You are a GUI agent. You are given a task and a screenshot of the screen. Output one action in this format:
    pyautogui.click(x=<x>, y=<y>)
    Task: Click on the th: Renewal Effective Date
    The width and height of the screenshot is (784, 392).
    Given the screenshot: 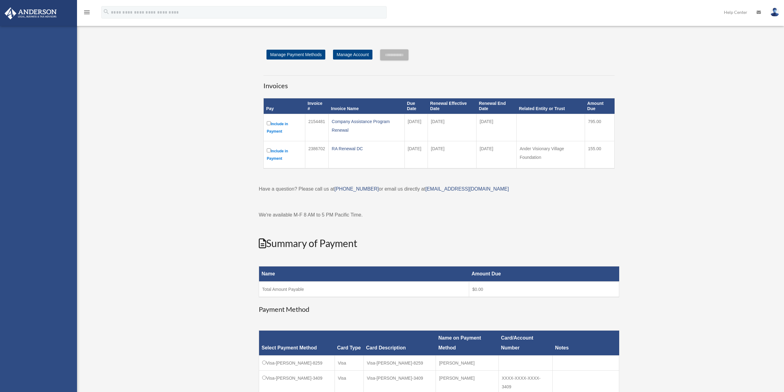 What is the action you would take?
    pyautogui.click(x=452, y=106)
    